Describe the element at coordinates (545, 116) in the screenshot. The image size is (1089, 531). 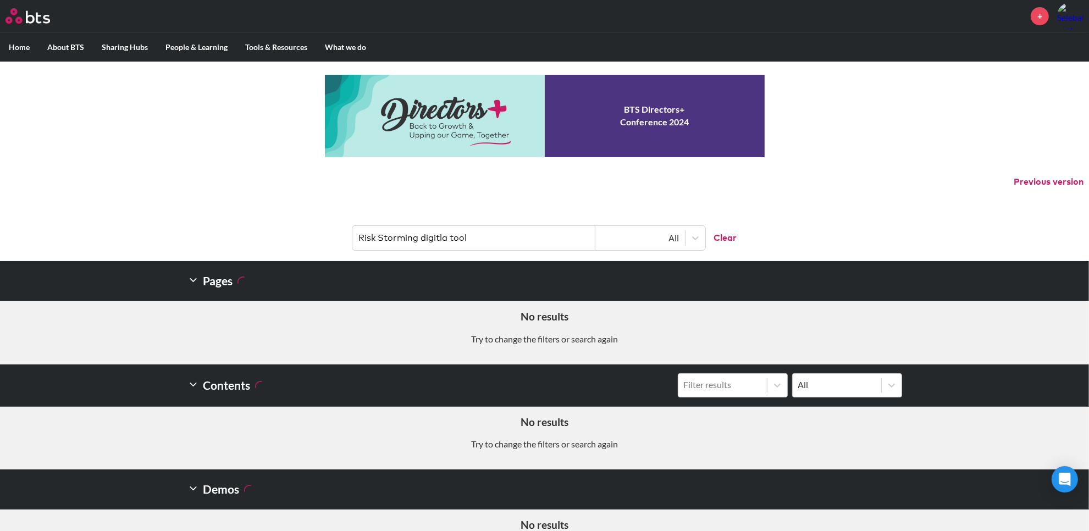
I see `a: Conference 2024` at that location.